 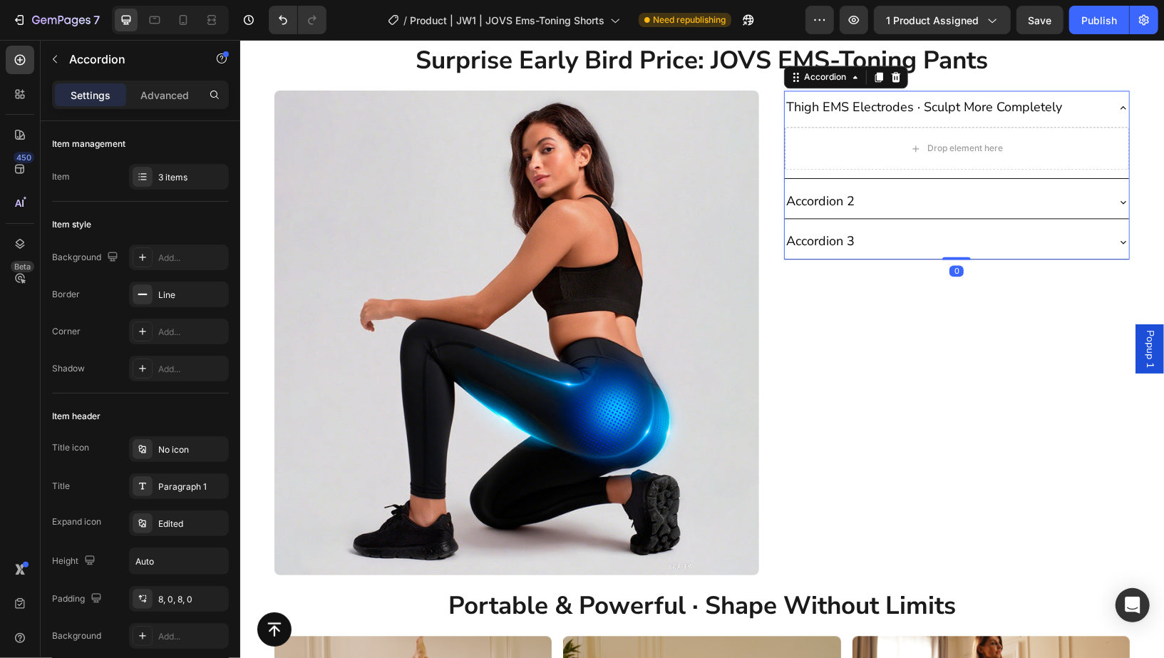 I want to click on div: 0, so click(x=716, y=231).